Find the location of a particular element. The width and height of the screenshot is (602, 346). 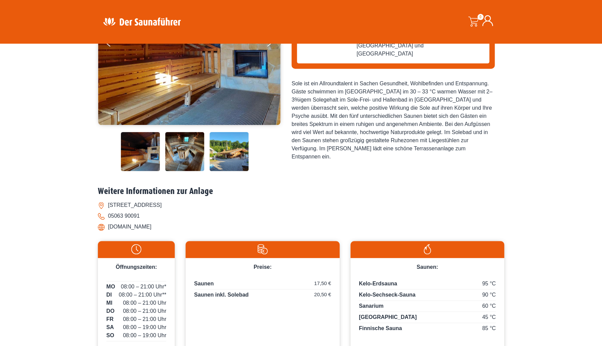

span: MO is located at coordinates (111, 287).